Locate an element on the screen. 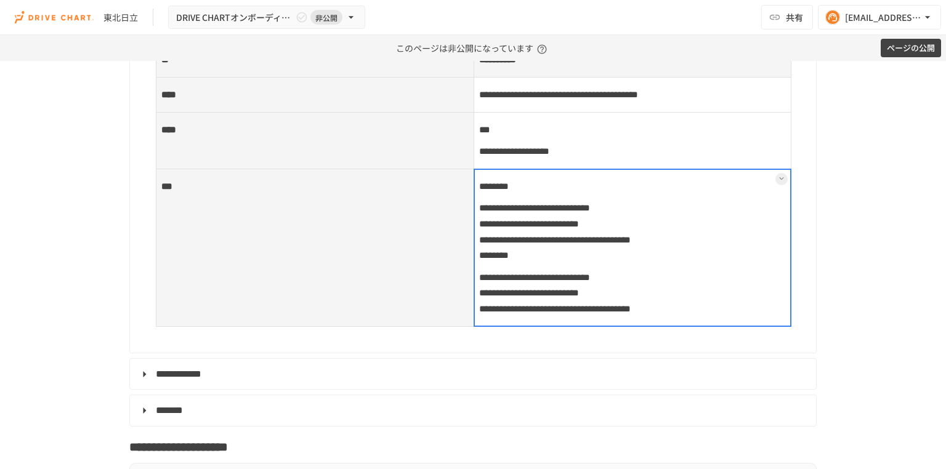 This screenshot has width=946, height=469. span: 共有 is located at coordinates (794, 17).